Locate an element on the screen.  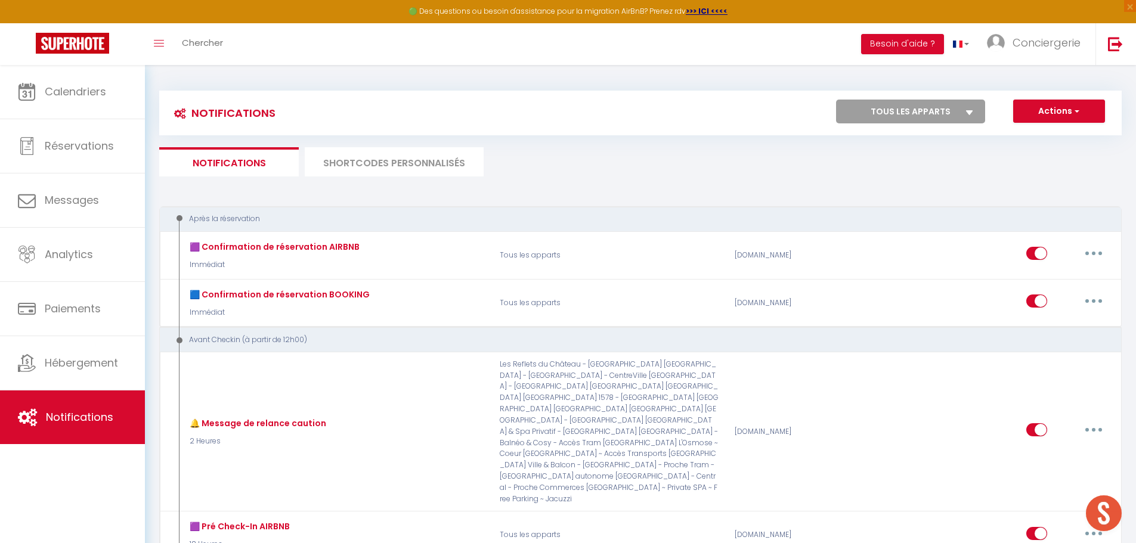
span: Notifications is located at coordinates (79, 417).